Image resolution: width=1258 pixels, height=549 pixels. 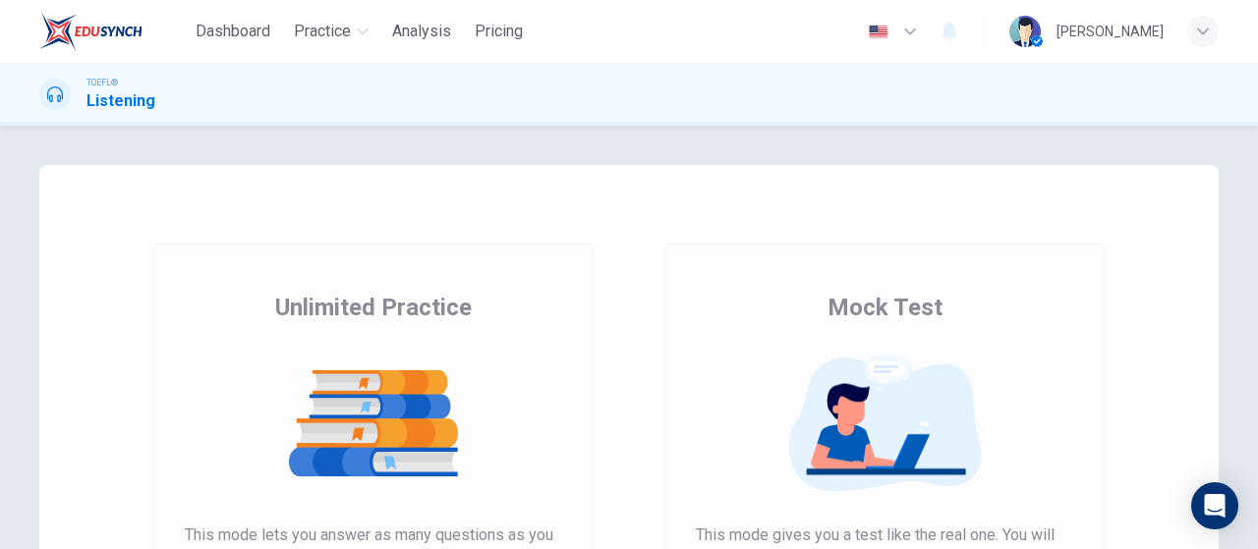 I want to click on h1: Listening, so click(x=121, y=101).